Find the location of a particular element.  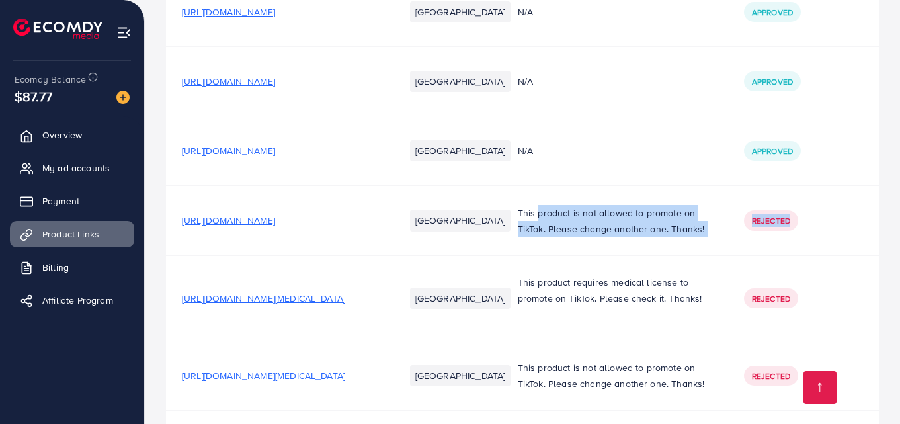

span: Billing is located at coordinates (56, 267).